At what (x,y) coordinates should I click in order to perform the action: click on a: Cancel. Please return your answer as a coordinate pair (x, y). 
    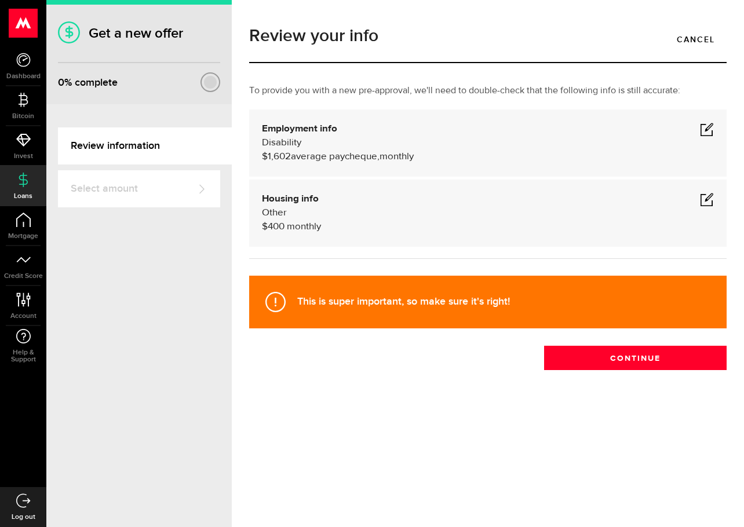
    Looking at the image, I should click on (696, 39).